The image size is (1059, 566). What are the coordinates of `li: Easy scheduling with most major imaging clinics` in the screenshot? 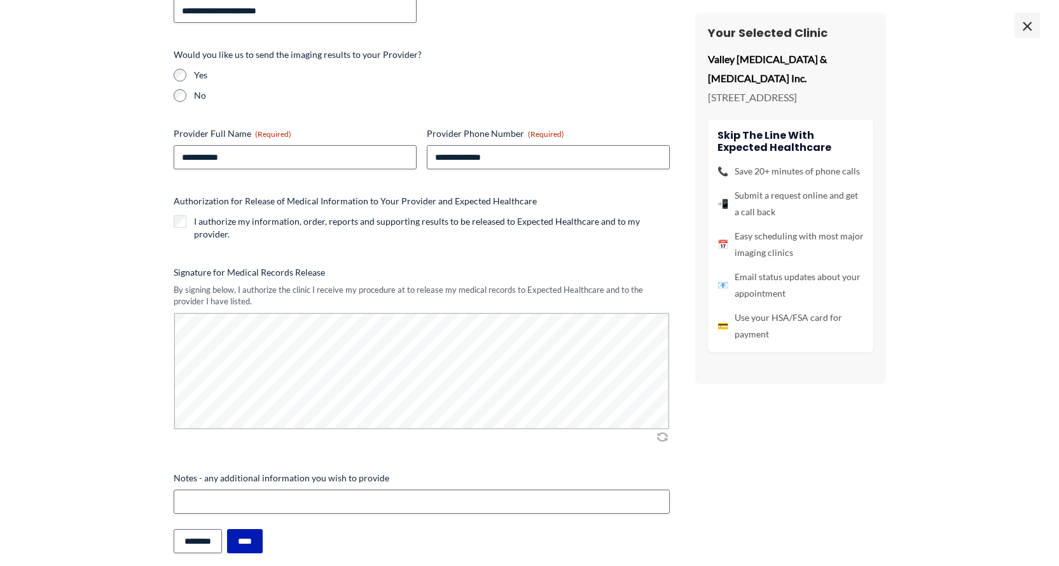 It's located at (791, 244).